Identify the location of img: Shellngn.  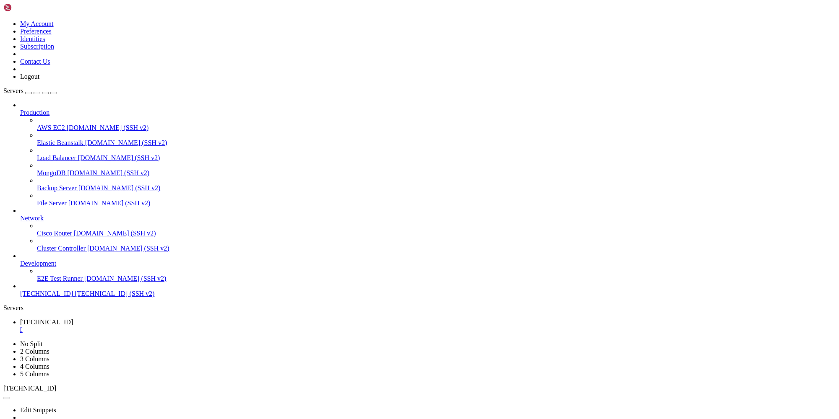
(27, 8).